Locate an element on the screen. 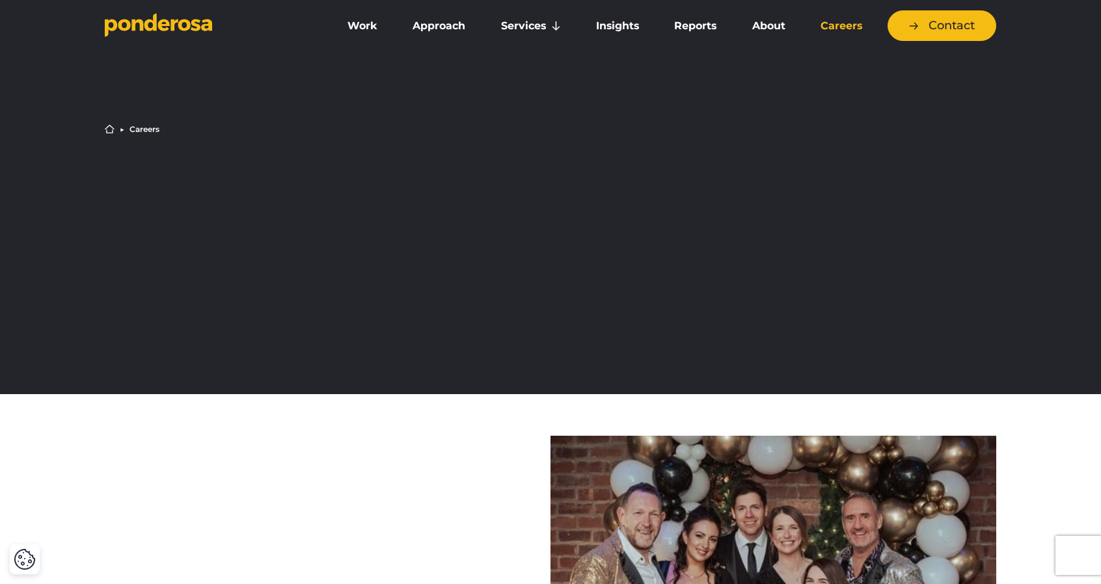  a: Services is located at coordinates (531, 26).